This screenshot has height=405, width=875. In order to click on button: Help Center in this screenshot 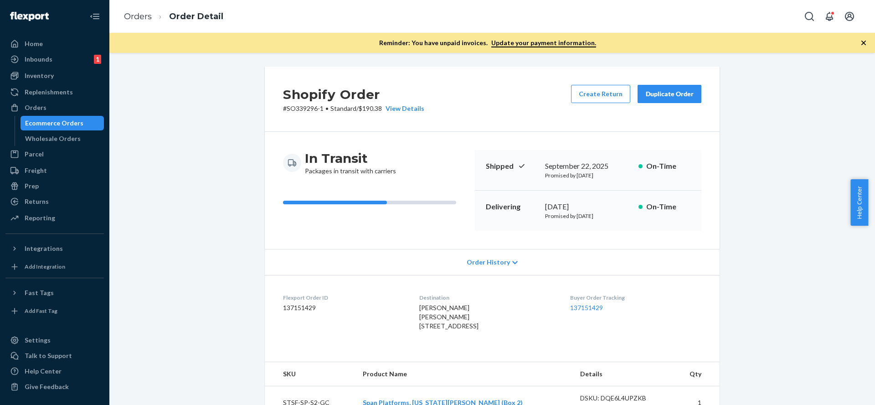, I will do `click(859, 202)`.